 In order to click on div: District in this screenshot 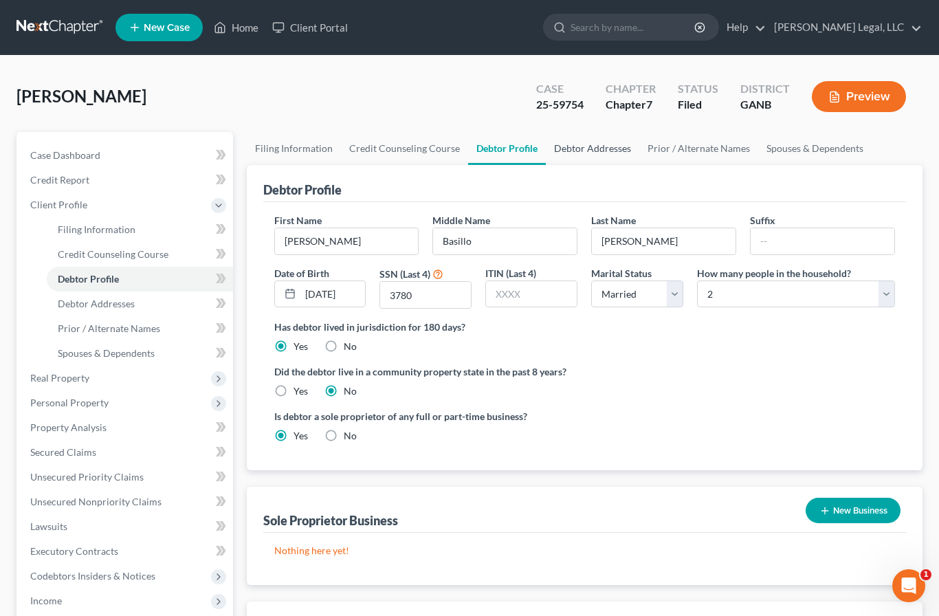, I will do `click(765, 89)`.